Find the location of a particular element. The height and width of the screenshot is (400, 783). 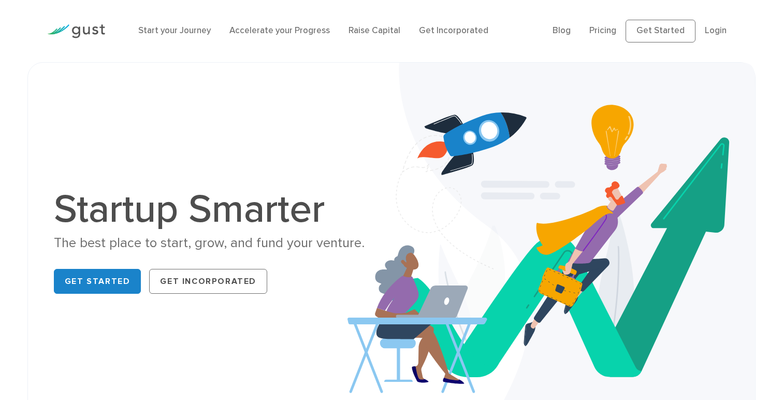

h1: Startup Smarter is located at coordinates (219, 209).